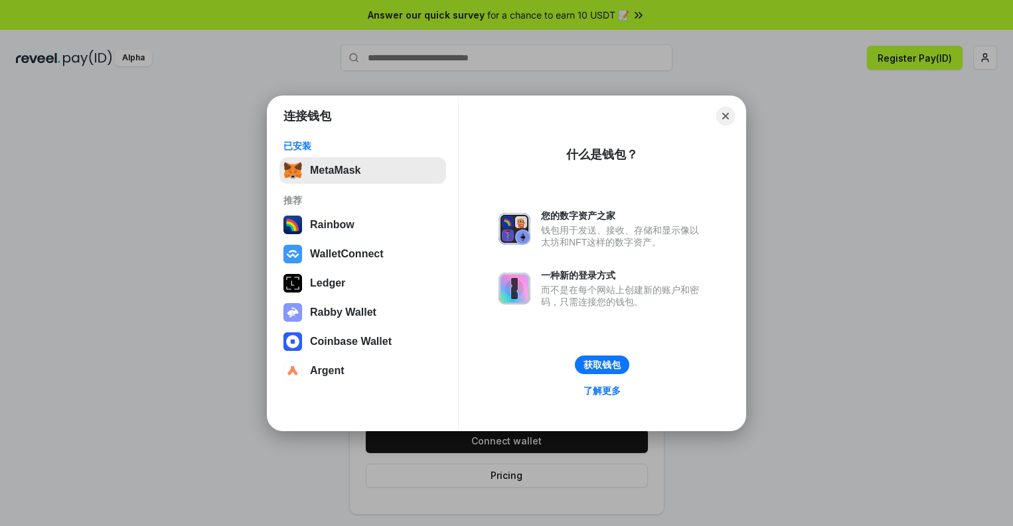 This screenshot has height=526, width=1013. Describe the element at coordinates (293, 225) in the screenshot. I see `img: svg+xml,%3Csvg%20width%3D%22120%22%20height%3D%22120%22%20viewBox%3D%220%200%20120%20120%22%20fil...` at that location.